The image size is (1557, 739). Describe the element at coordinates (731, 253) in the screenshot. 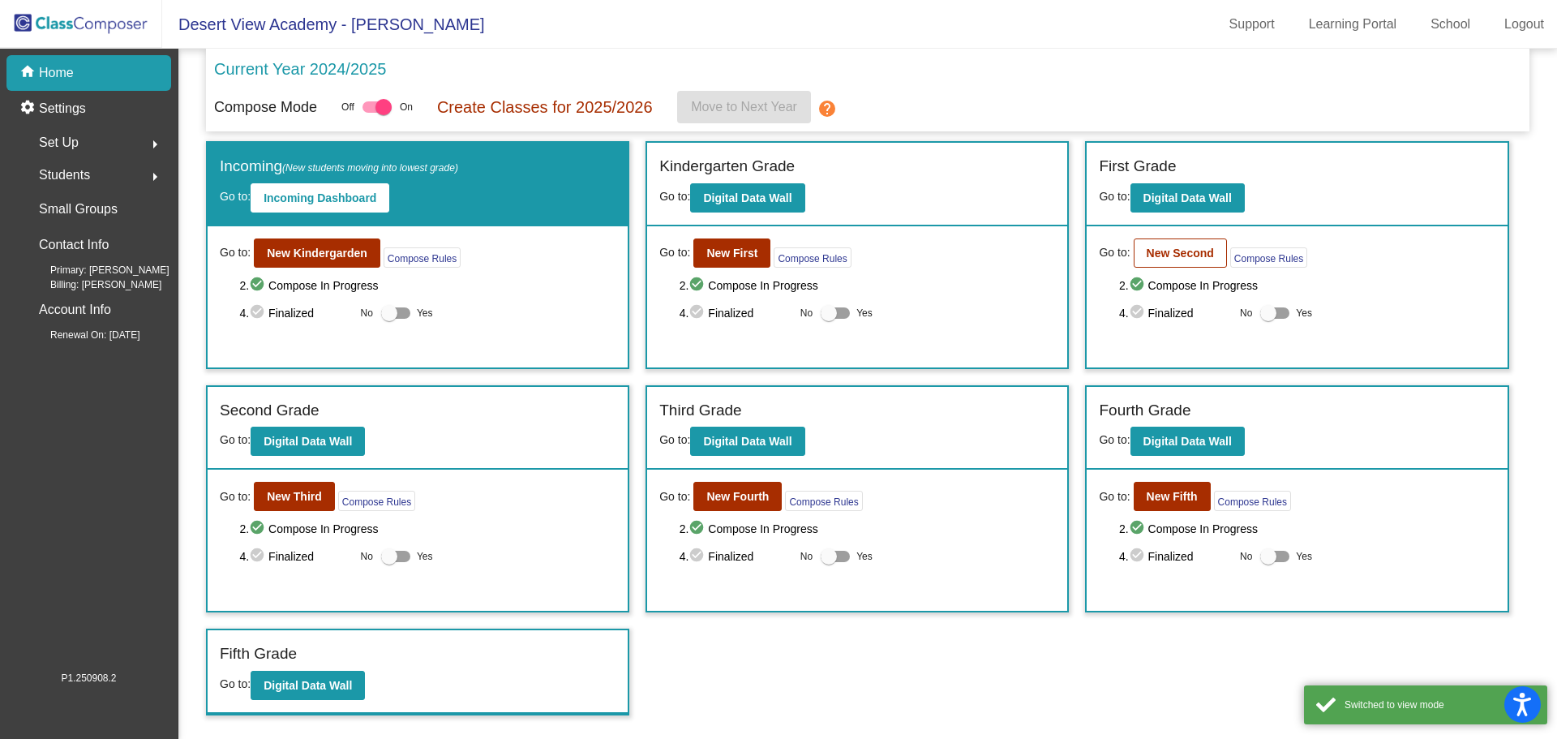

I see `button: New First` at that location.